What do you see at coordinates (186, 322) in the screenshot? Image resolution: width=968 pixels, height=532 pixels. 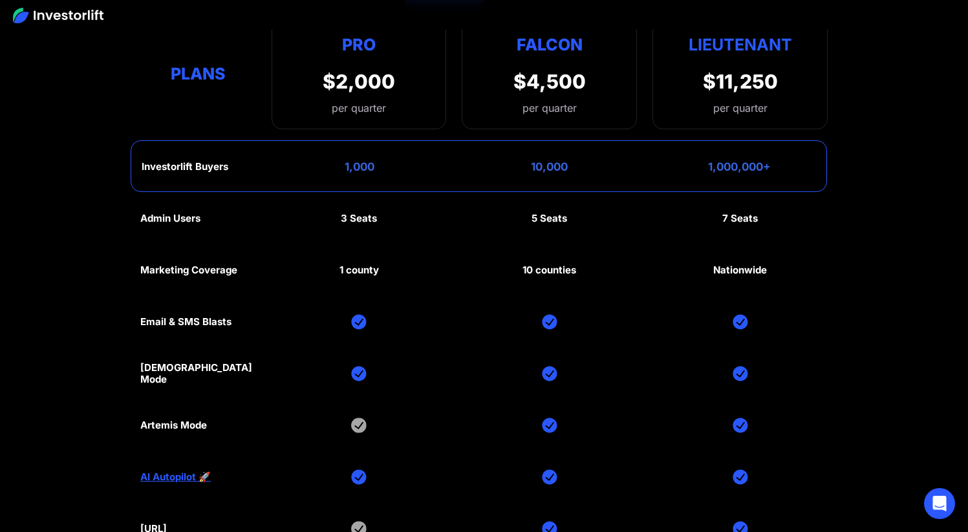 I see `div: Email & SMS Blasts` at bounding box center [186, 322].